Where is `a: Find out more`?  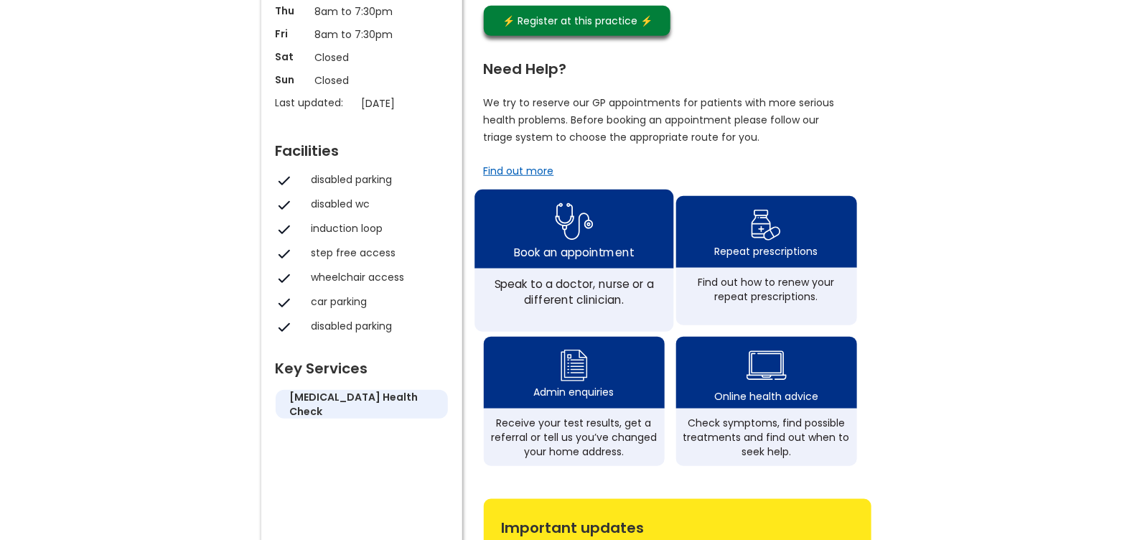
a: Find out more is located at coordinates (519, 171).